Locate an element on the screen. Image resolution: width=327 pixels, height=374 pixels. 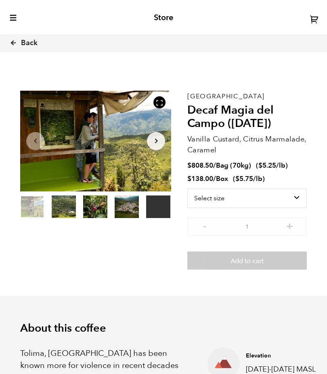
bdi: 5.25 is located at coordinates (267, 165).